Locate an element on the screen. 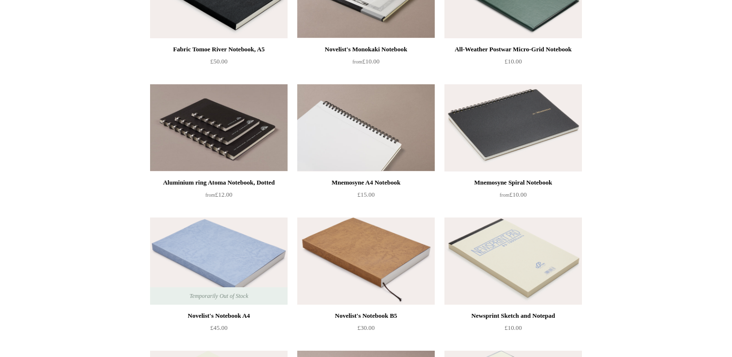  a: Mnemosyne Spiral Notebook Mnemosyne Spiral Notebook is located at coordinates (513, 128).